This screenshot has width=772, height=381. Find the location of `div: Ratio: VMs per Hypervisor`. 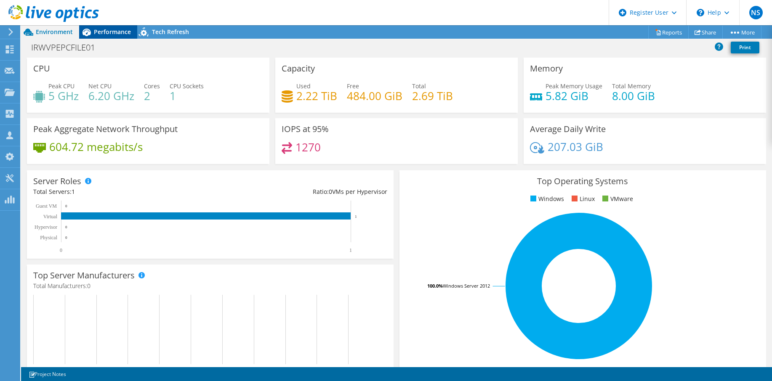

div: Ratio: VMs per Hypervisor is located at coordinates (298, 192).